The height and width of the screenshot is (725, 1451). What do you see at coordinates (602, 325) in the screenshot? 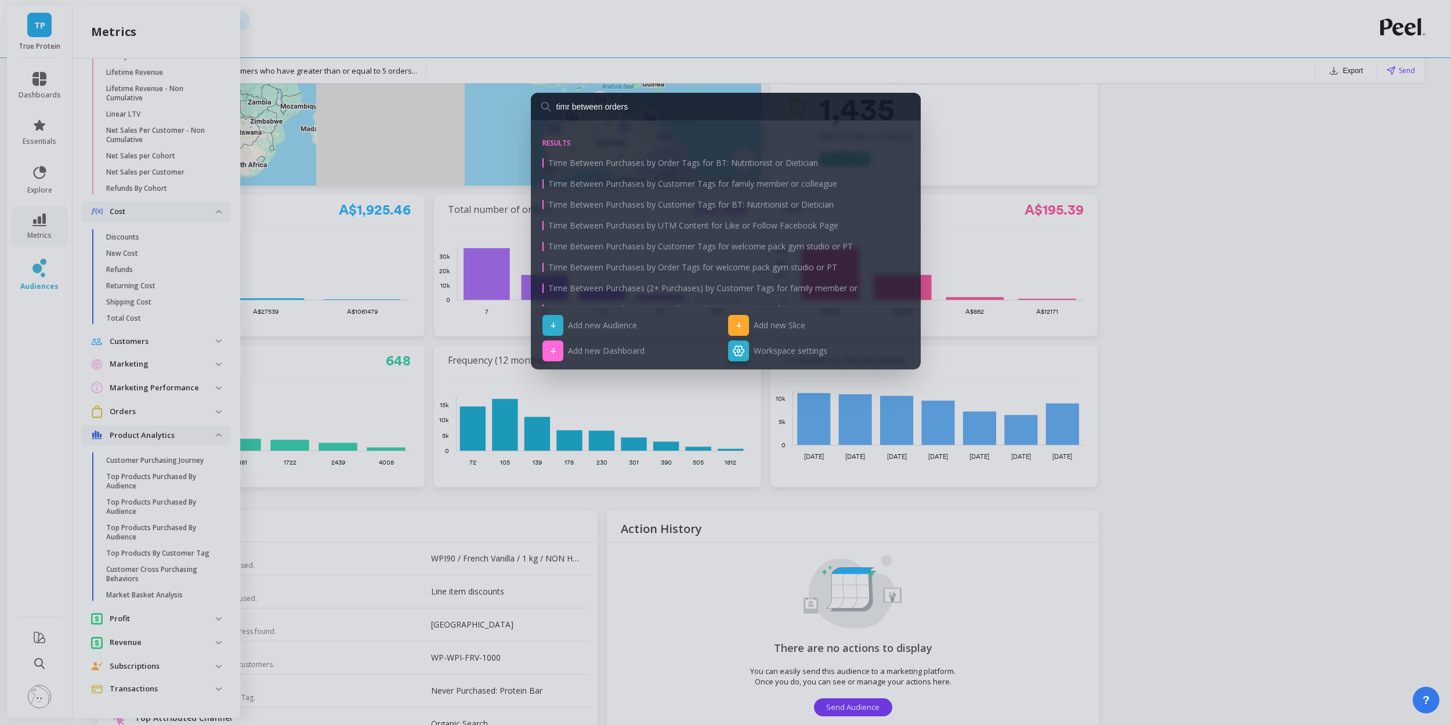
I see `span: Add new Audience` at bounding box center [602, 325].